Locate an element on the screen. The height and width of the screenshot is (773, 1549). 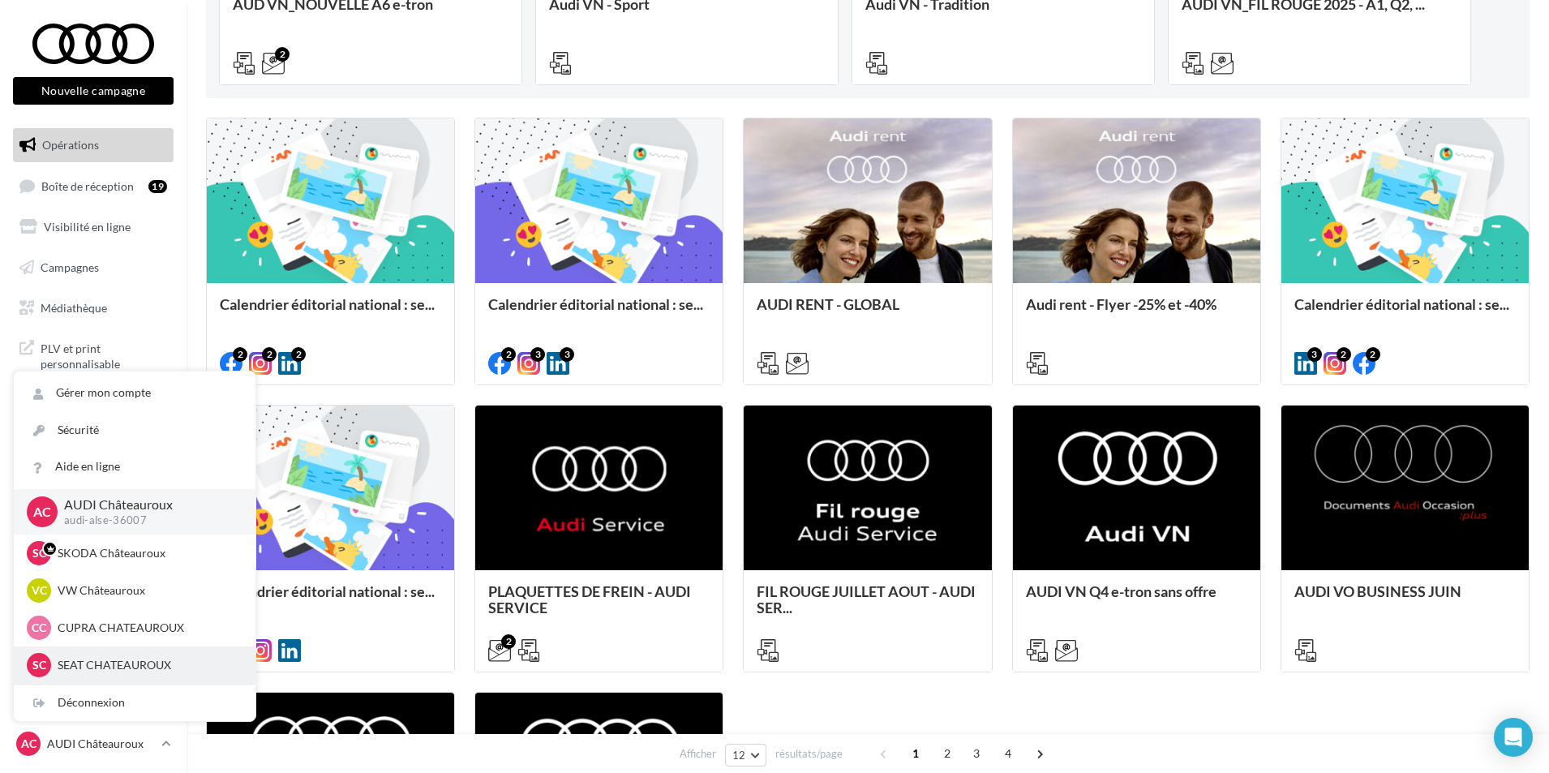
span: 4 is located at coordinates (1008, 753).